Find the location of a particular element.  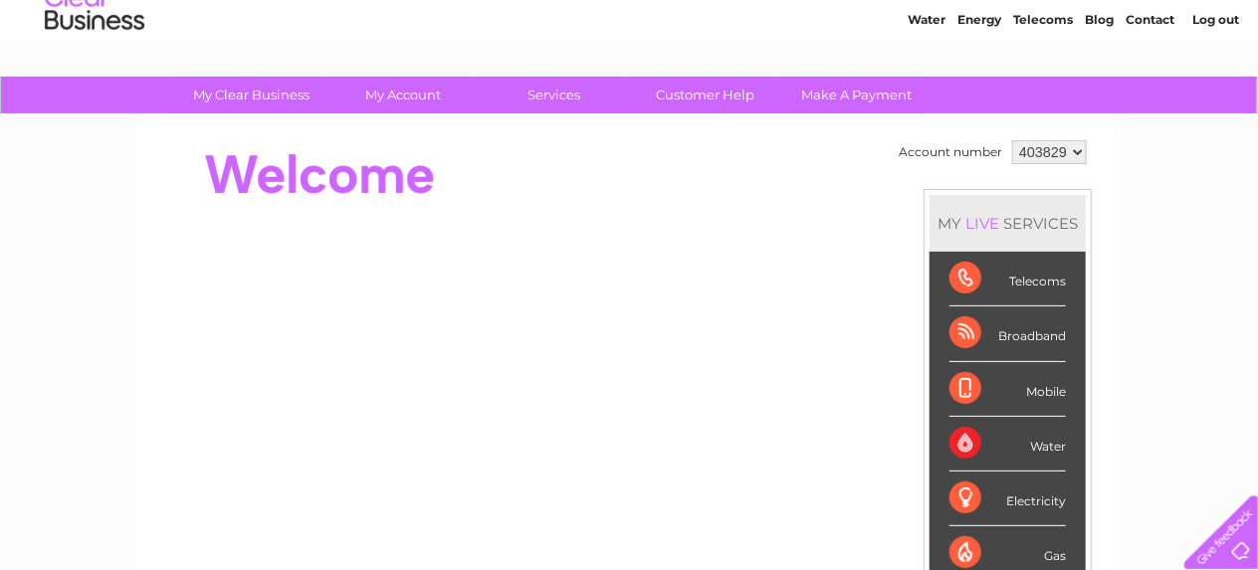

a: Log out is located at coordinates (1215, 92).